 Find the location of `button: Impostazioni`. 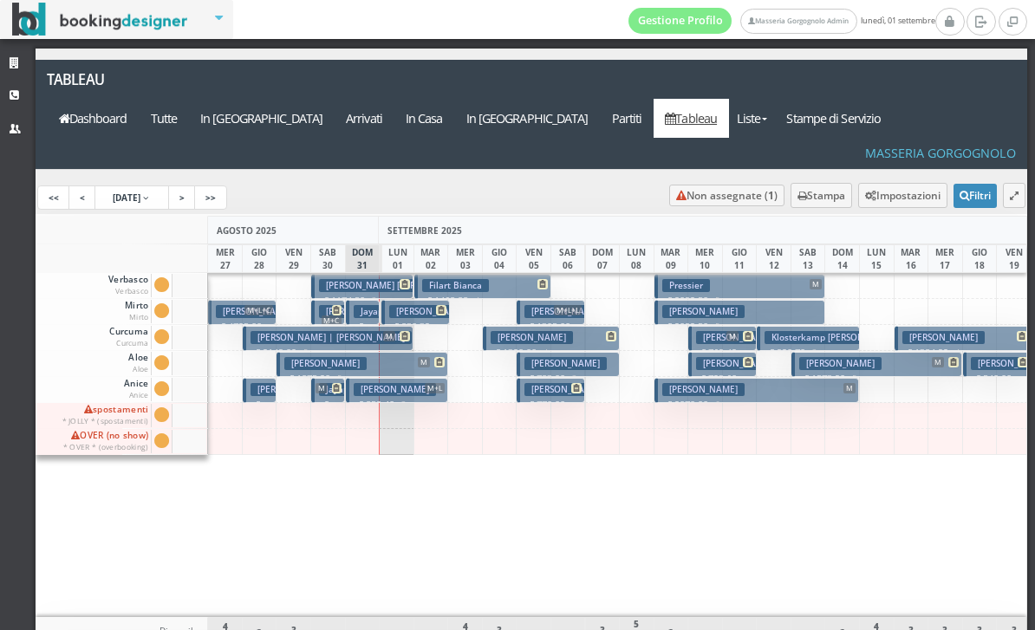

button: Impostazioni is located at coordinates (902, 195).